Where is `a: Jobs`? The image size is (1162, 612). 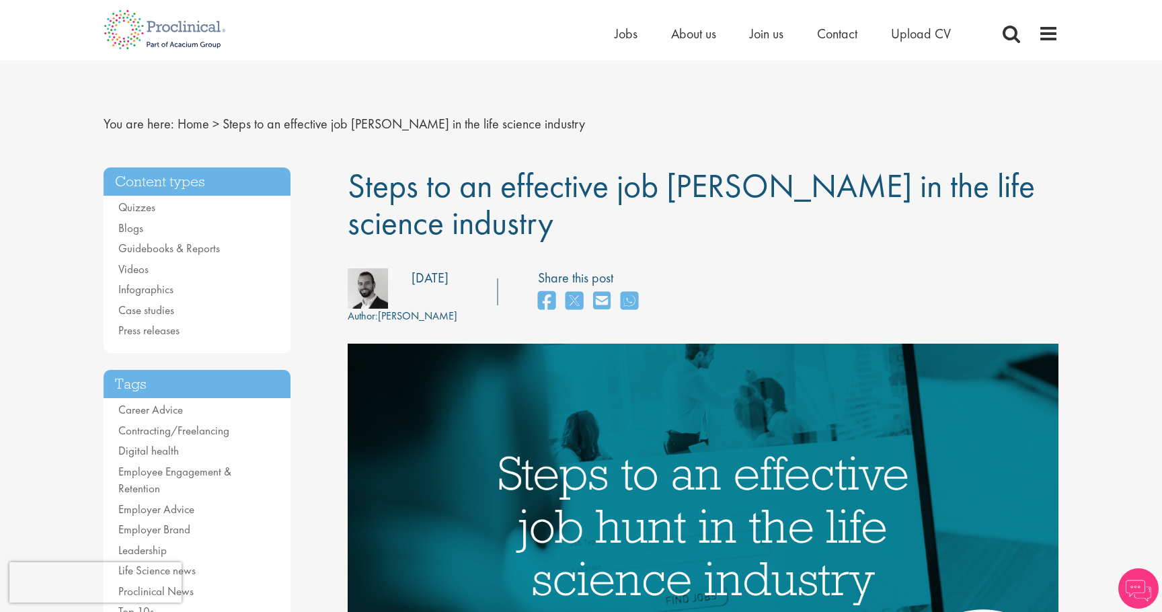 a: Jobs is located at coordinates (626, 34).